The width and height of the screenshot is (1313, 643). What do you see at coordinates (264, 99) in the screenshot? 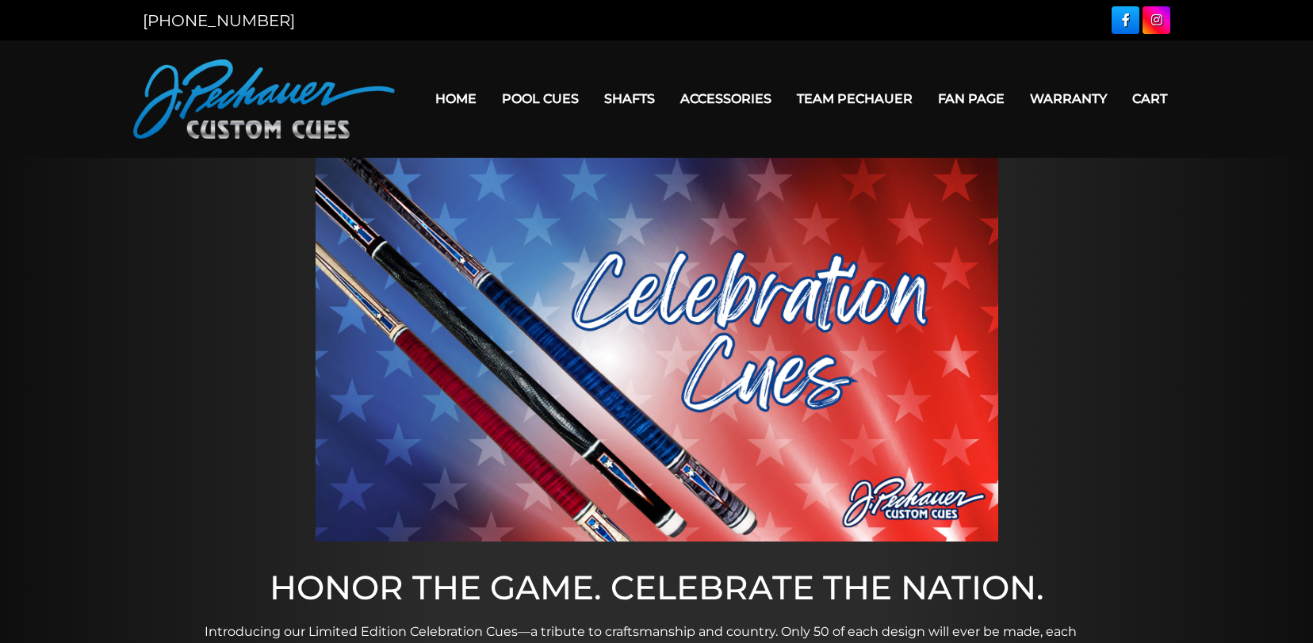
I see `img: Pechauer Custom Cues` at bounding box center [264, 99].